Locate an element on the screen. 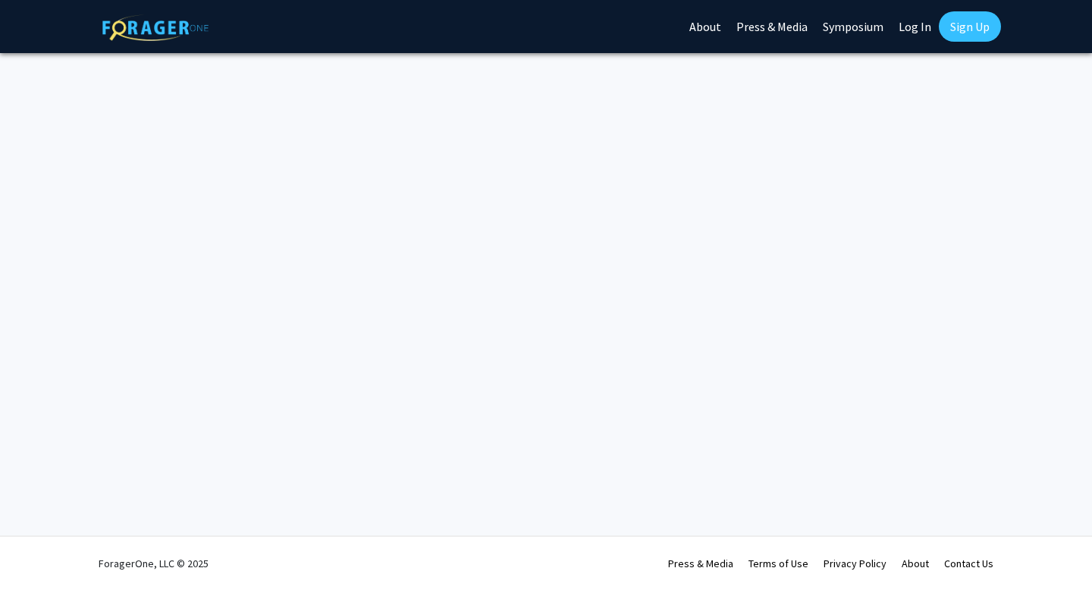  img: ForagerOne Logo is located at coordinates (156, 27).